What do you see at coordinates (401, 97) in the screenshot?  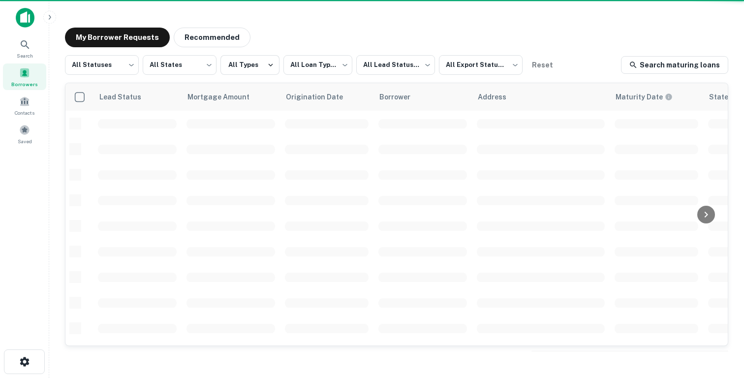 I see `span: Borrower` at bounding box center [401, 97].